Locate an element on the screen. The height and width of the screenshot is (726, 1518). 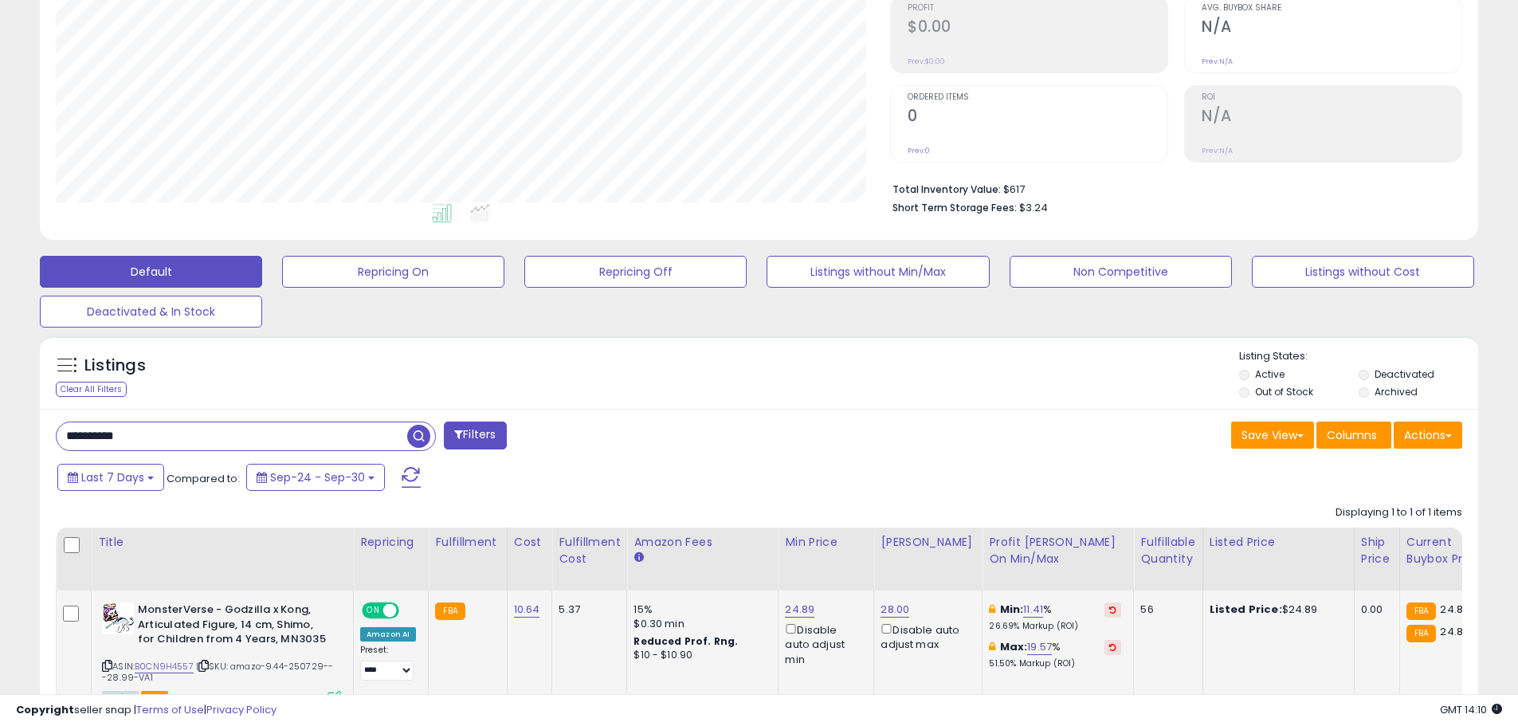
span: Avg. Buybox Share is located at coordinates (1331, 8).